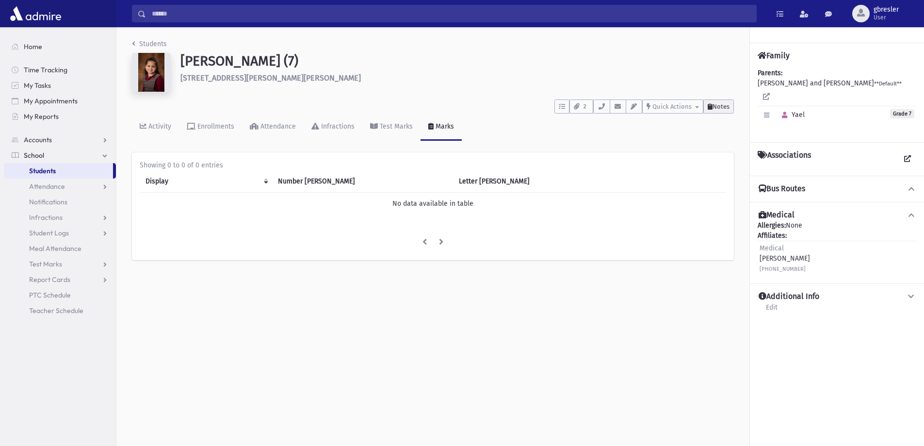 This screenshot has height=446, width=924. Describe the element at coordinates (836, 189) in the screenshot. I see `button: Bus Routes` at that location.